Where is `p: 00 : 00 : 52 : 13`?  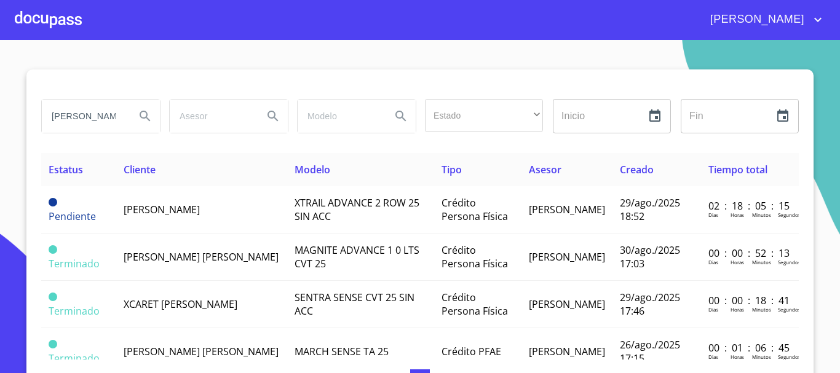
p: 00 : 00 : 52 : 13 is located at coordinates (750, 253).